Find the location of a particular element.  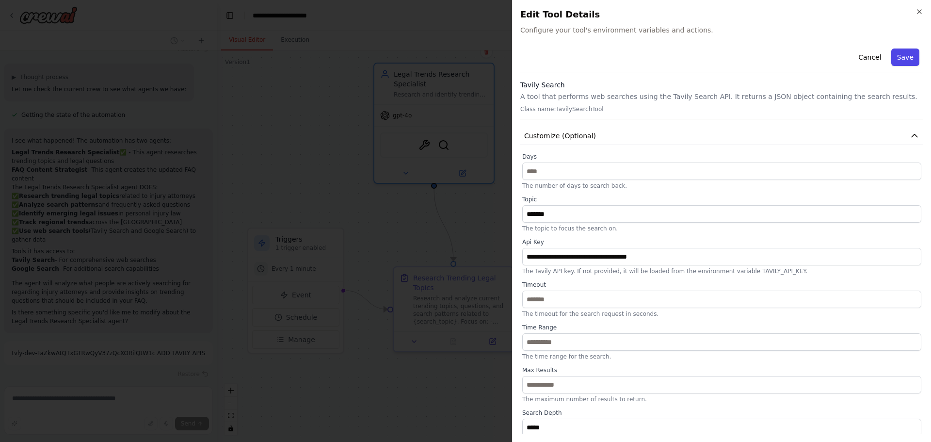

h3: Tavily Search is located at coordinates (721, 85).